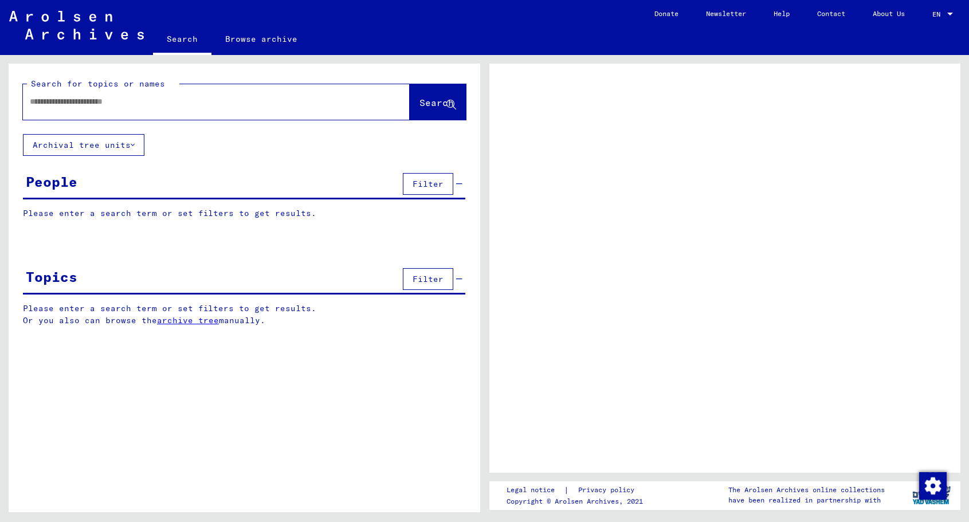  What do you see at coordinates (609, 490) in the screenshot?
I see `a: Privacy policy` at bounding box center [609, 490].